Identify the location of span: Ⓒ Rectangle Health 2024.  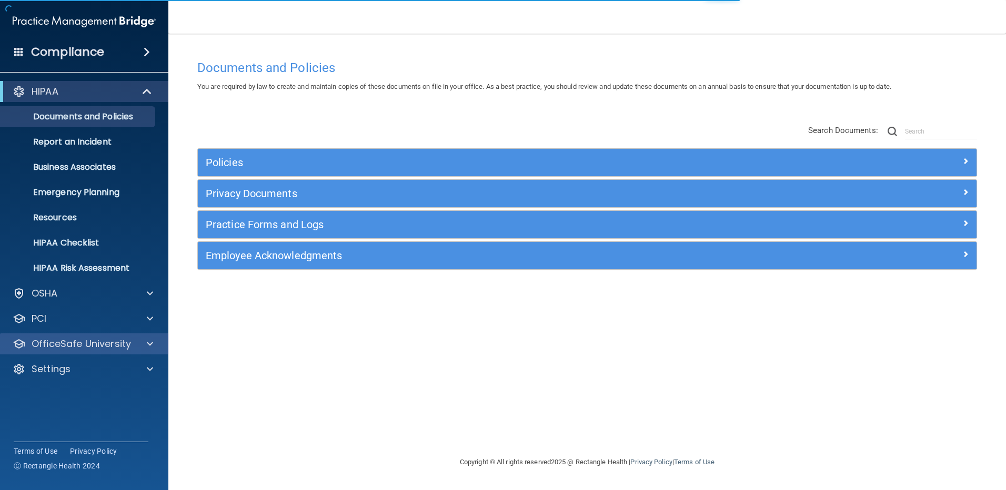
(57, 466).